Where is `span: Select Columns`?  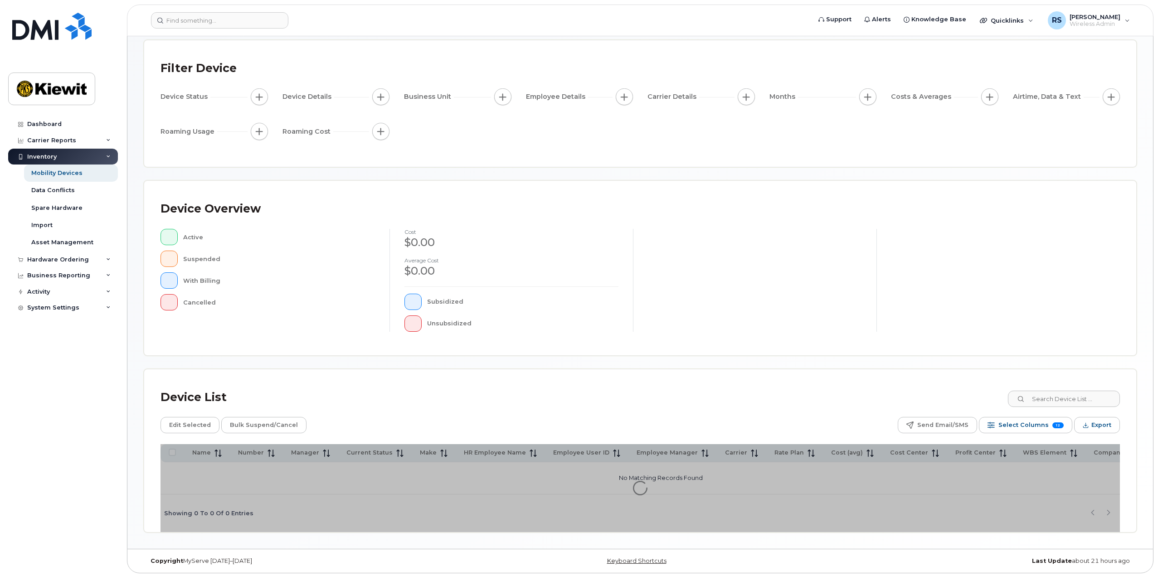
span: Select Columns is located at coordinates (1023, 425).